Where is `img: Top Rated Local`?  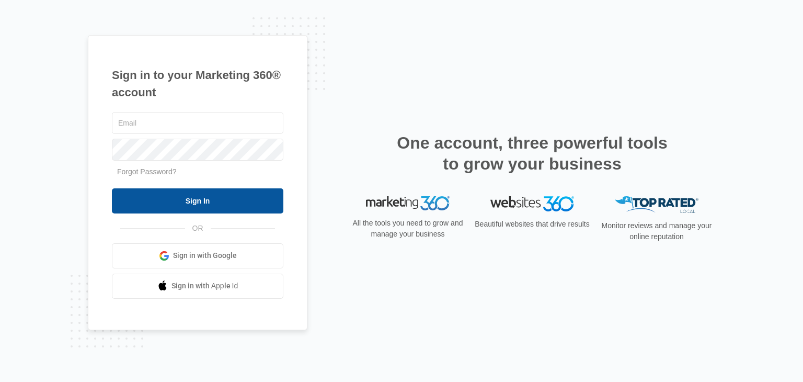
img: Top Rated Local is located at coordinates (657, 205).